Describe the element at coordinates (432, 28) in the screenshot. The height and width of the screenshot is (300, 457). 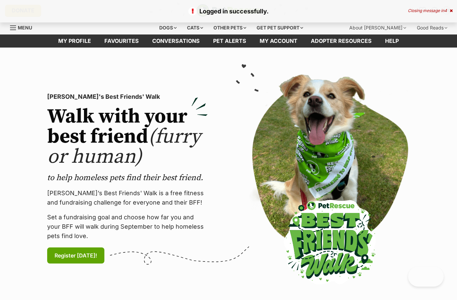
I see `div: Good Reads` at that location.